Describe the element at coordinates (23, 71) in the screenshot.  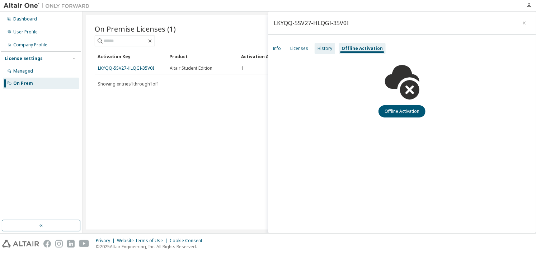
I see `div: Managed` at that location.